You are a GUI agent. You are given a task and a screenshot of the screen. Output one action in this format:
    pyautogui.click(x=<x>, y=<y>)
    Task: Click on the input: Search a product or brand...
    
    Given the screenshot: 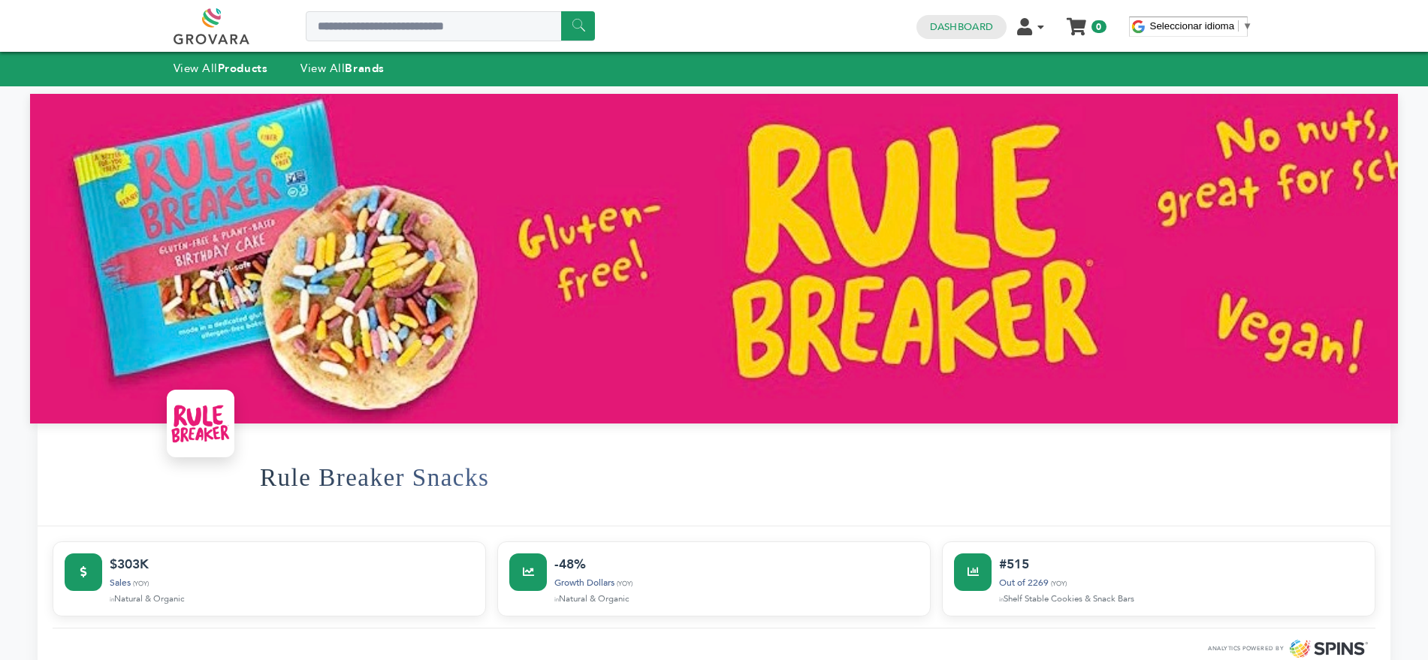 What is the action you would take?
    pyautogui.click(x=450, y=26)
    